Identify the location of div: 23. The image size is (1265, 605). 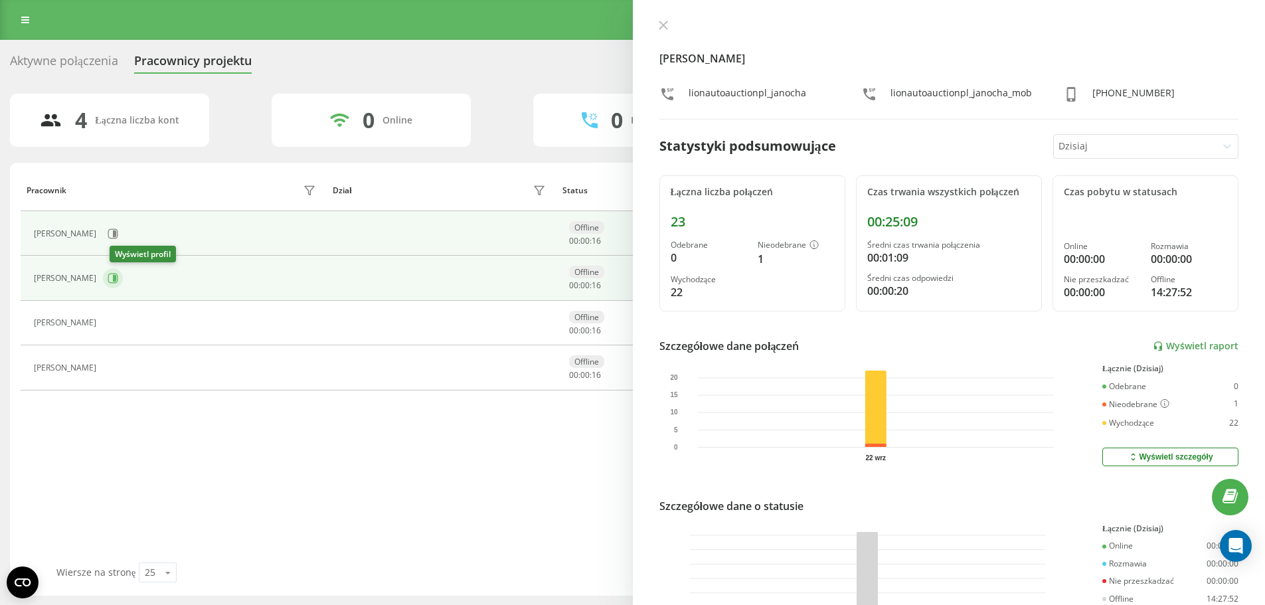
(752, 222).